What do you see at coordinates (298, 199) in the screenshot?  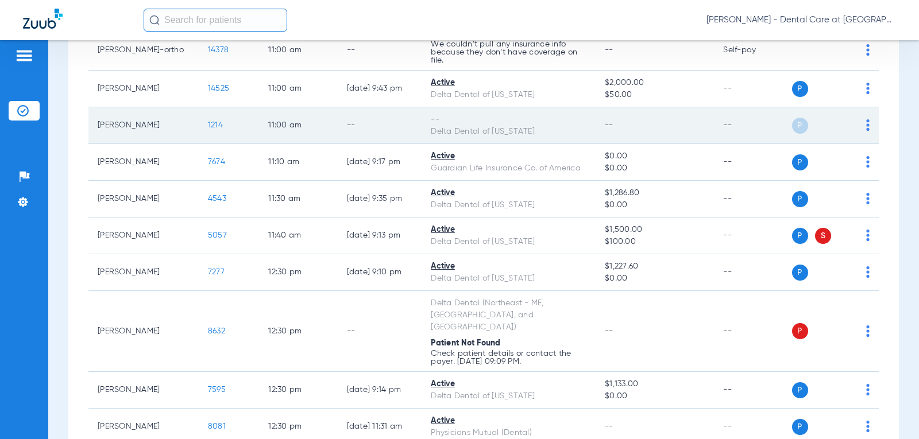 I see `td: 11:30 AM` at bounding box center [298, 199].